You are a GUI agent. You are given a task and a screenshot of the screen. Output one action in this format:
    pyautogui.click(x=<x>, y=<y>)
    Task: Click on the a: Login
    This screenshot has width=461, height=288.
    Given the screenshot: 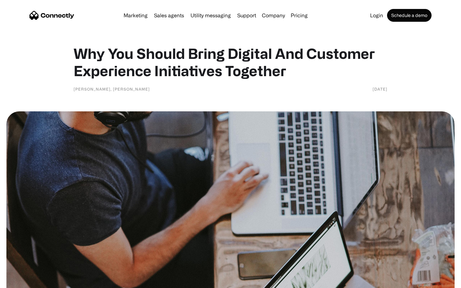 What is the action you would take?
    pyautogui.click(x=376, y=15)
    